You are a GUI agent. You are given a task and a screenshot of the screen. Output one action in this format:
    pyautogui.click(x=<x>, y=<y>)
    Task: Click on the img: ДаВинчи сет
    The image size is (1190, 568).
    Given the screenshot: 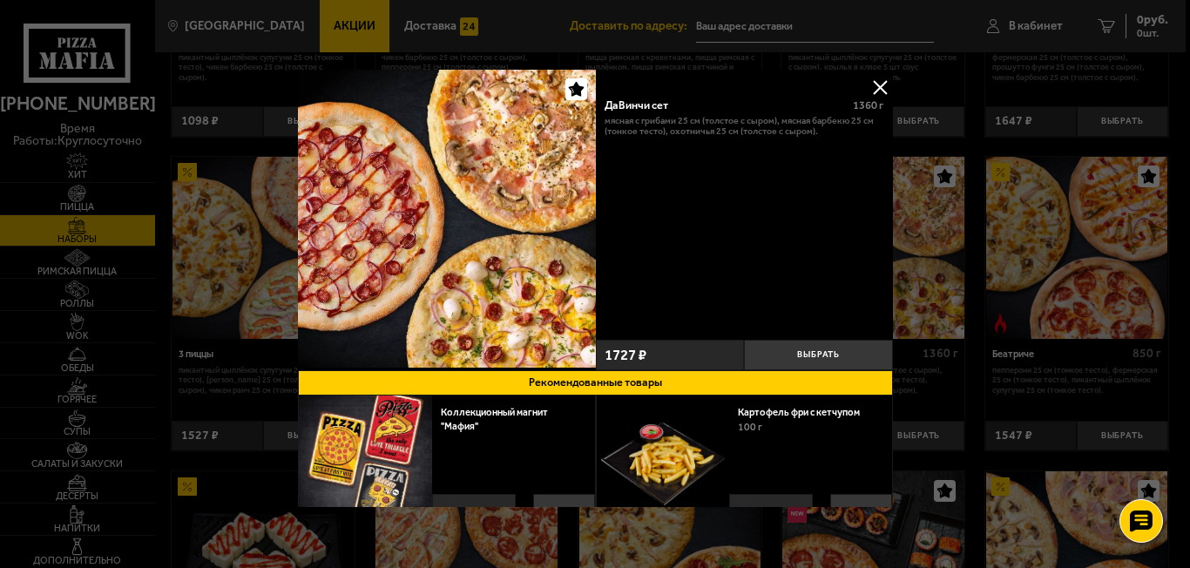 What is the action you would take?
    pyautogui.click(x=447, y=219)
    